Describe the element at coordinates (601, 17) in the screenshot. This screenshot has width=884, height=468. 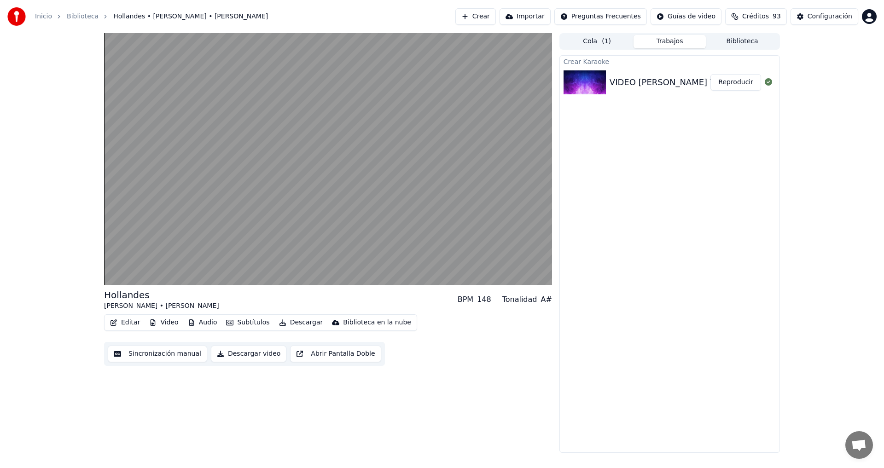
I see `button: Preguntas Frecuentes` at that location.